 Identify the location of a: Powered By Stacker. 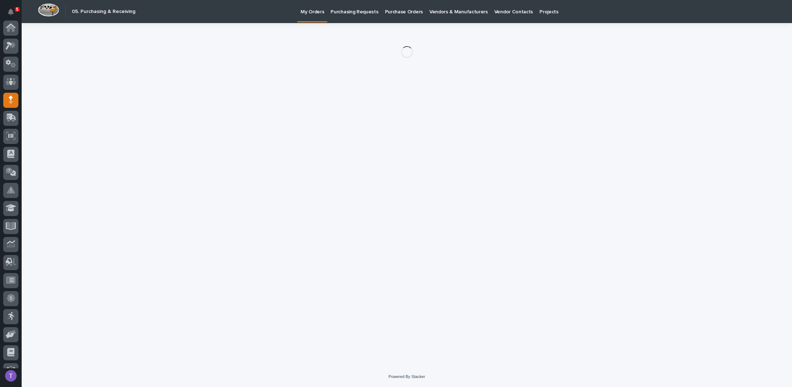
(407, 377).